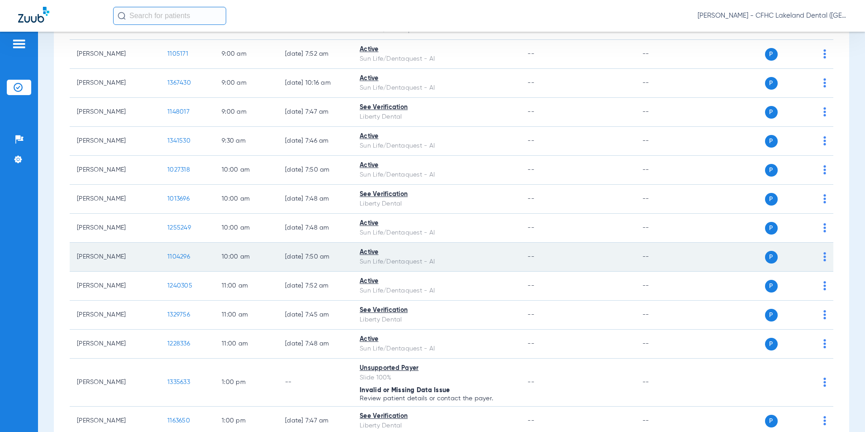 This screenshot has width=865, height=432. I want to click on span: 1341530, so click(179, 141).